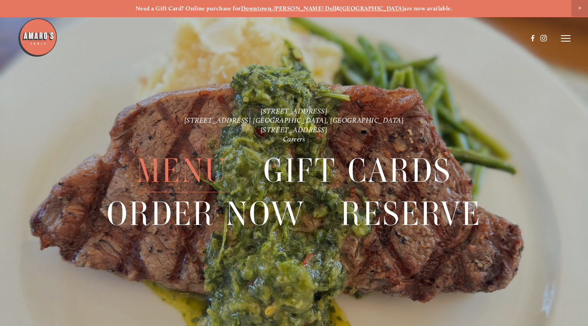 The height and width of the screenshot is (326, 588). What do you see at coordinates (411, 214) in the screenshot?
I see `span: Reserve` at bounding box center [411, 214].